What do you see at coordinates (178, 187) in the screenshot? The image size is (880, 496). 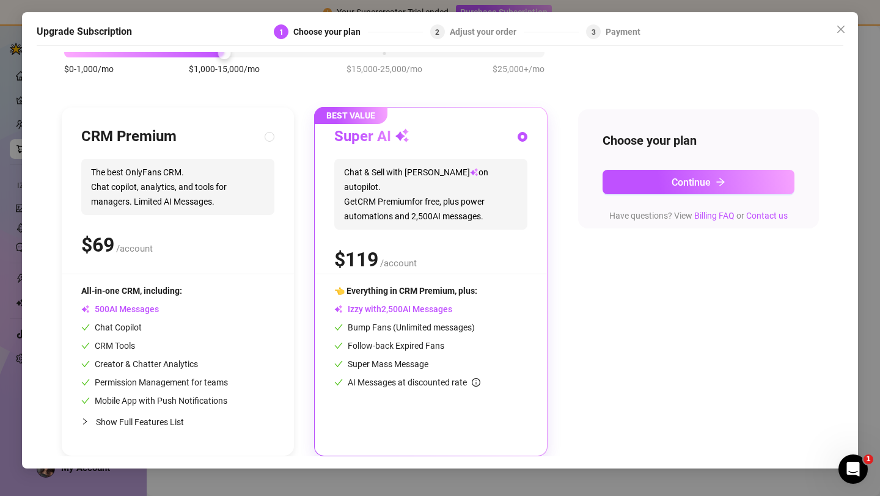 I see `span: The best OnlyFans CRM. Chat copilot, analytics, and tools for managers. Limited AI Messages.` at bounding box center [178, 187].